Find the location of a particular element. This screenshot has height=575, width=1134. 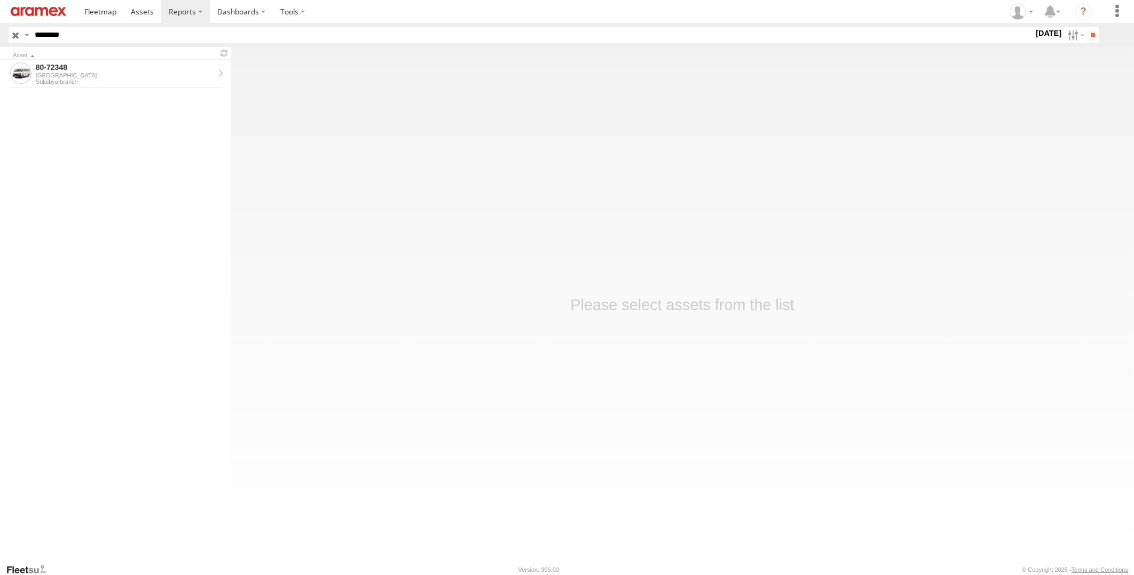

label: Search Filter Options is located at coordinates (1075, 35).